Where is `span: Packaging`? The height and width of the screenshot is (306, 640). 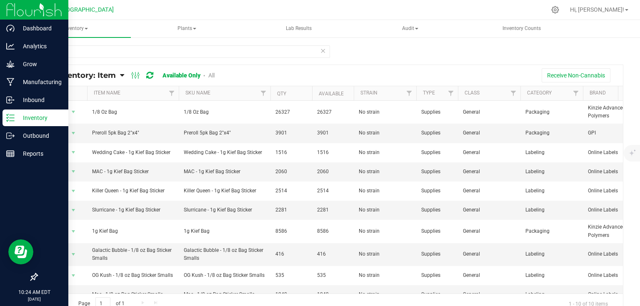
span: Packaging is located at coordinates (552, 133).